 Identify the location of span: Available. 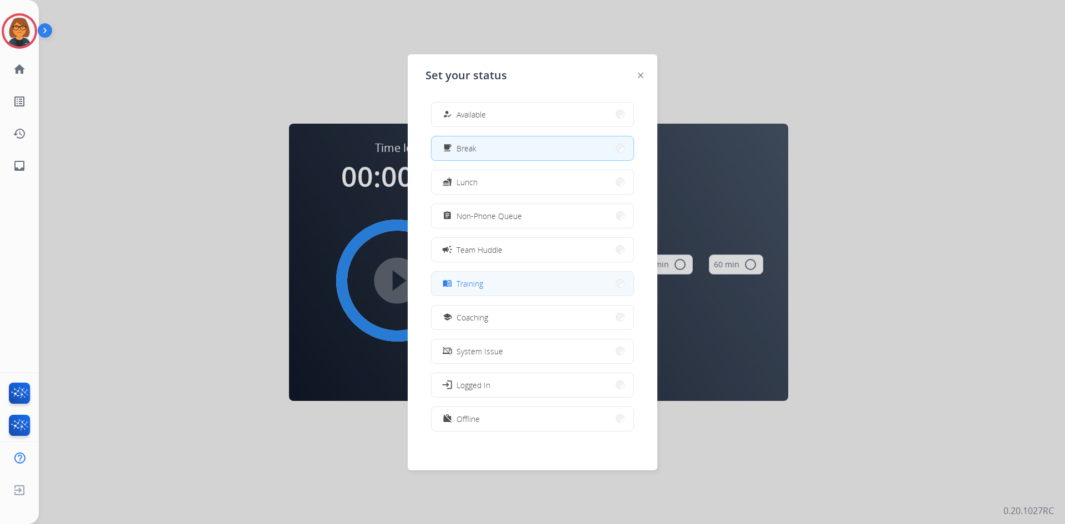
(471, 114).